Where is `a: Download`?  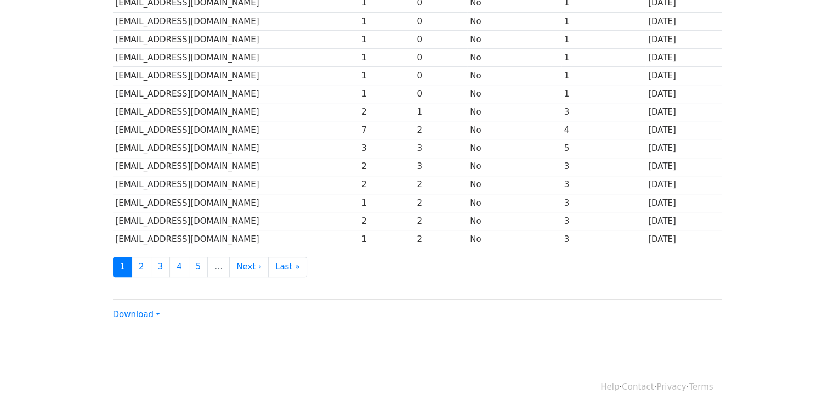
a: Download is located at coordinates (137, 314).